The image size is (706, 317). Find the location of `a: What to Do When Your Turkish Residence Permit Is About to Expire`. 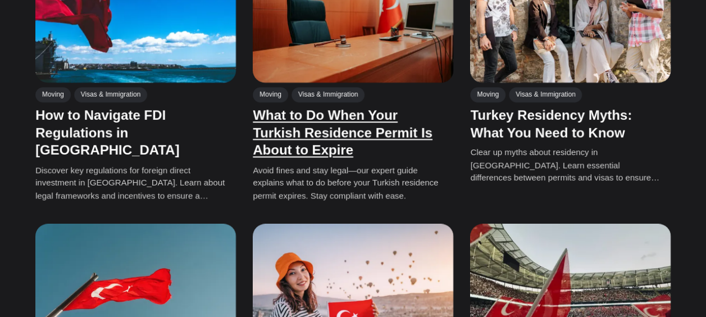

a: What to Do When Your Turkish Residence Permit Is About to Expire is located at coordinates (343, 132).